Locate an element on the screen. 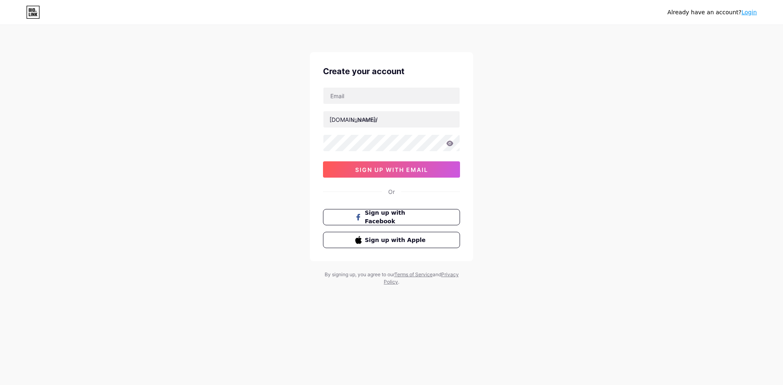 This screenshot has height=385, width=783. div: Already have an account? is located at coordinates (712, 12).